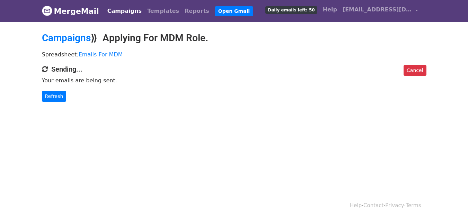 The width and height of the screenshot is (468, 219). What do you see at coordinates (414, 70) in the screenshot?
I see `a: Cancel` at bounding box center [414, 70].